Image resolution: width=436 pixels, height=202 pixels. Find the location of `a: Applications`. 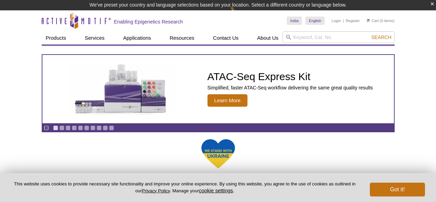

a: Applications is located at coordinates (137, 38).